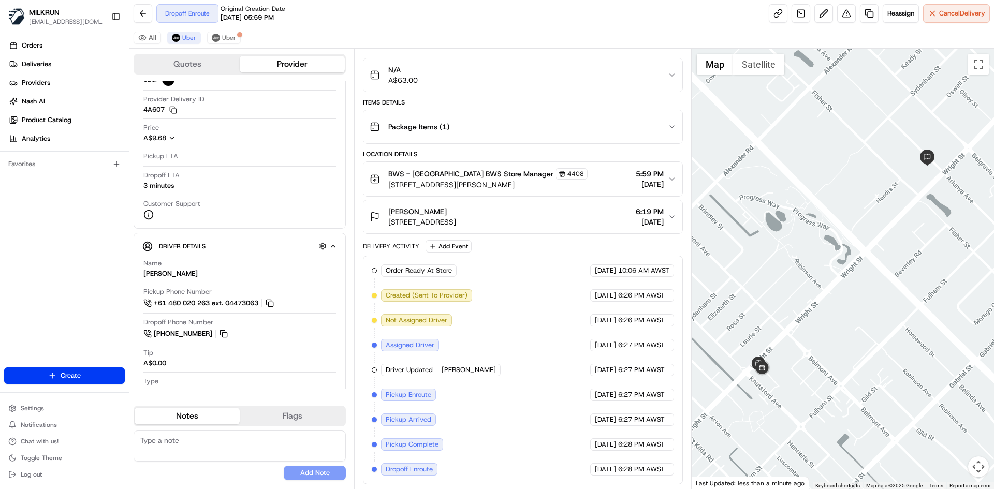 This screenshot has width=994, height=490. I want to click on button: Show street map, so click(715, 64).